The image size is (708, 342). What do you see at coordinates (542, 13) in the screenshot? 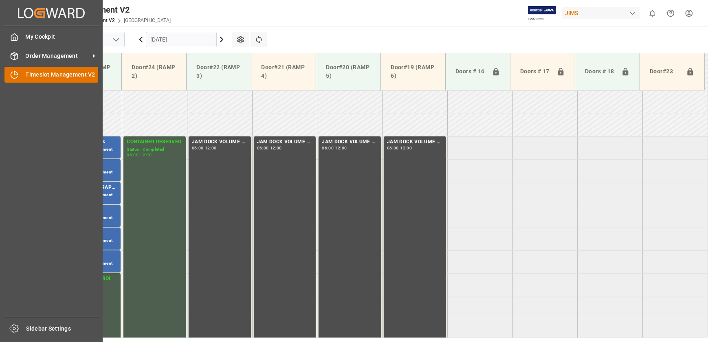
I see `img: Exertis%20JAM%20-%20Email%20Logo.jpg_1722504956.jpg` at bounding box center [542, 13].